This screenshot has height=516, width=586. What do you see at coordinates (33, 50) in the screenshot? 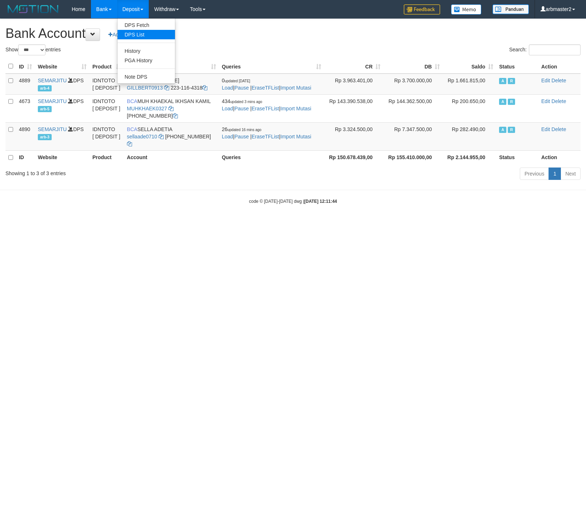
I see `label: Show entries` at bounding box center [33, 50].